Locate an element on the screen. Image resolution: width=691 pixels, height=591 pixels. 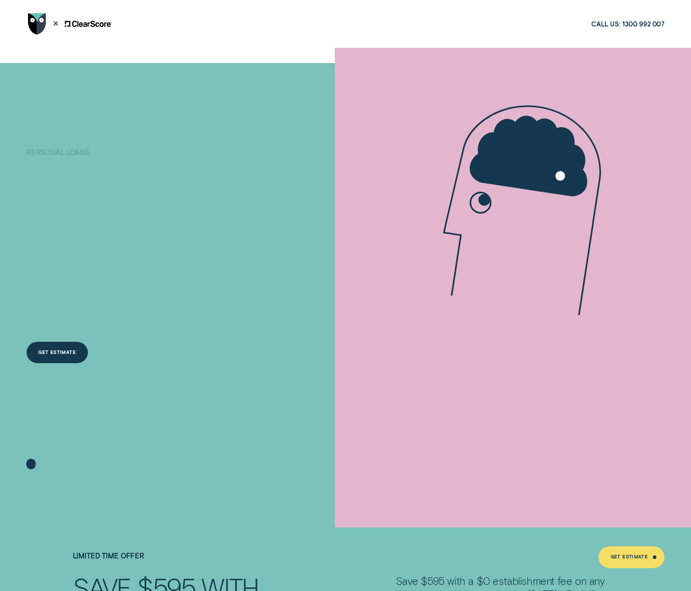
h1: Personal Loans is located at coordinates (130, 159).